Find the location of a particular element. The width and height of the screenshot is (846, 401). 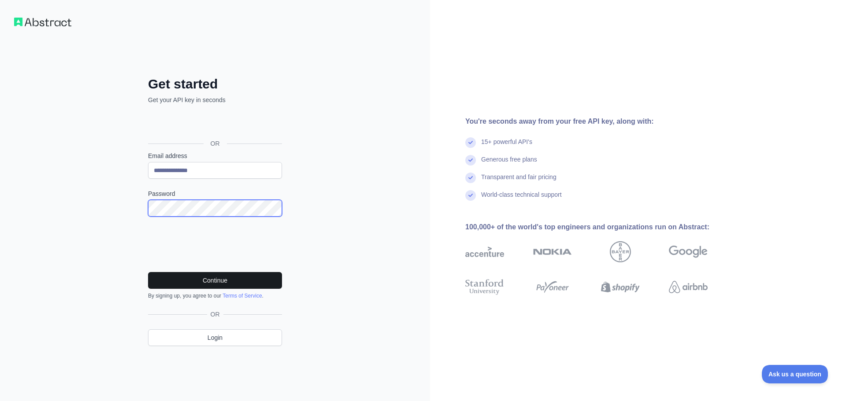

div: By signing up, you agree to our . is located at coordinates (215, 296).